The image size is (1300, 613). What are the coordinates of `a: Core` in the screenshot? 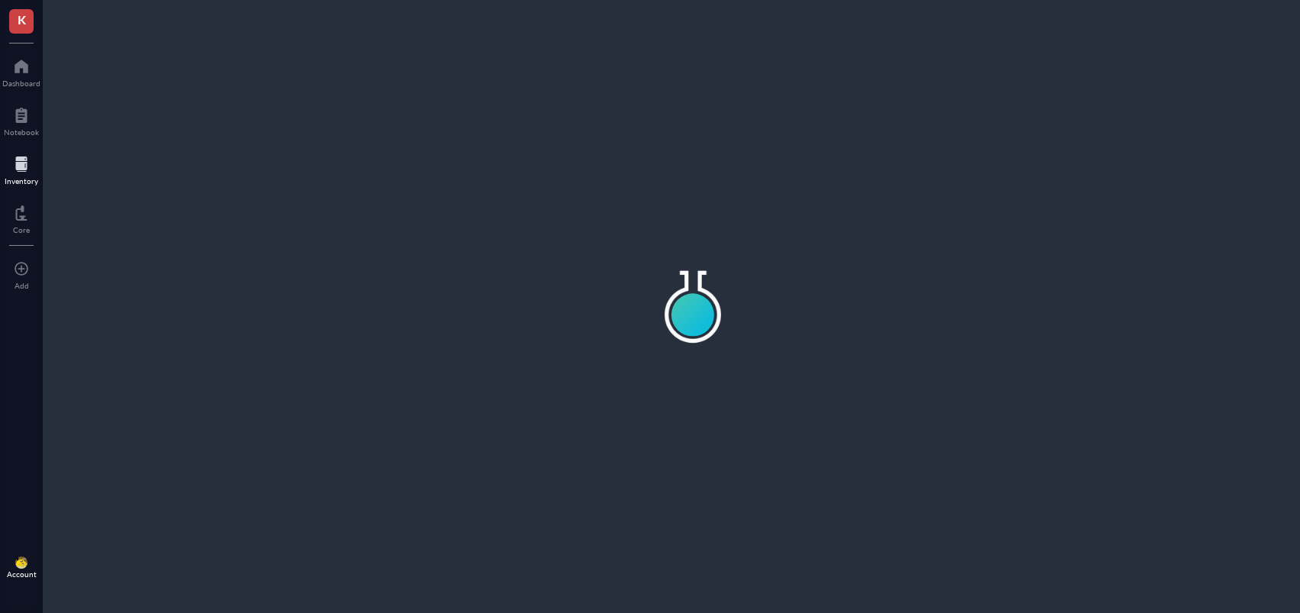 It's located at (21, 218).